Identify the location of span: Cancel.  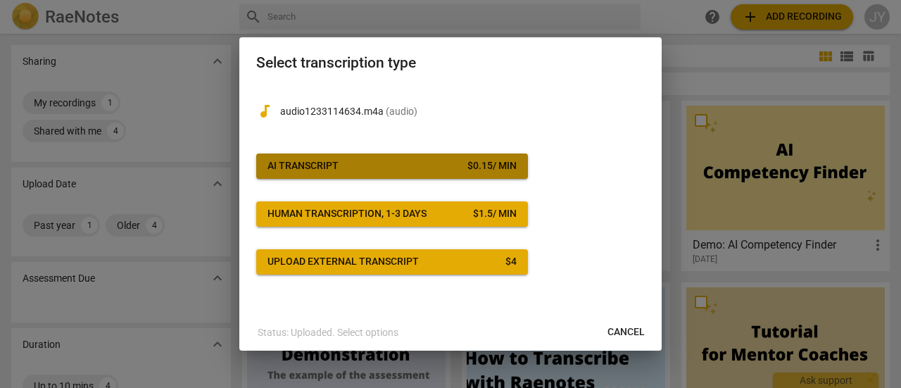
(625, 332).